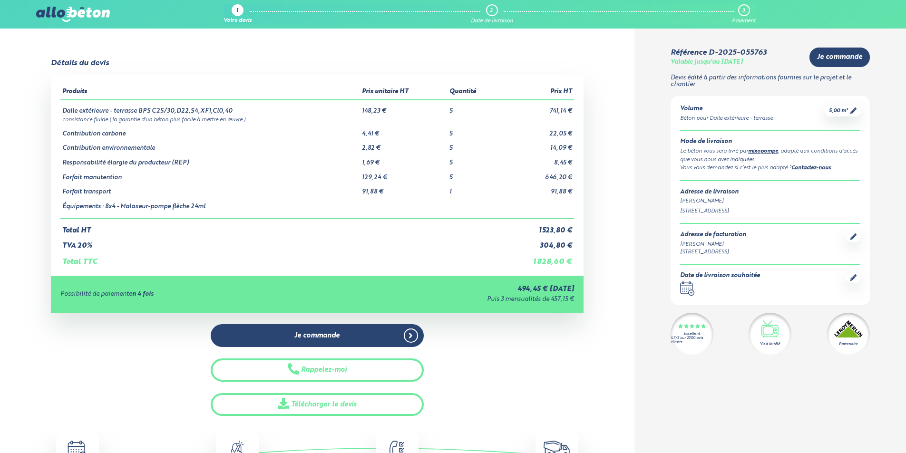 Image resolution: width=906 pixels, height=453 pixels. Describe the element at coordinates (403, 92) in the screenshot. I see `th: Prix unitaire HT` at that location.